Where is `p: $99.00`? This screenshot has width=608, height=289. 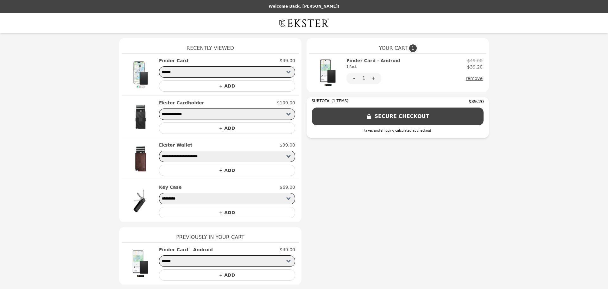
p: $99.00 is located at coordinates (287, 145).